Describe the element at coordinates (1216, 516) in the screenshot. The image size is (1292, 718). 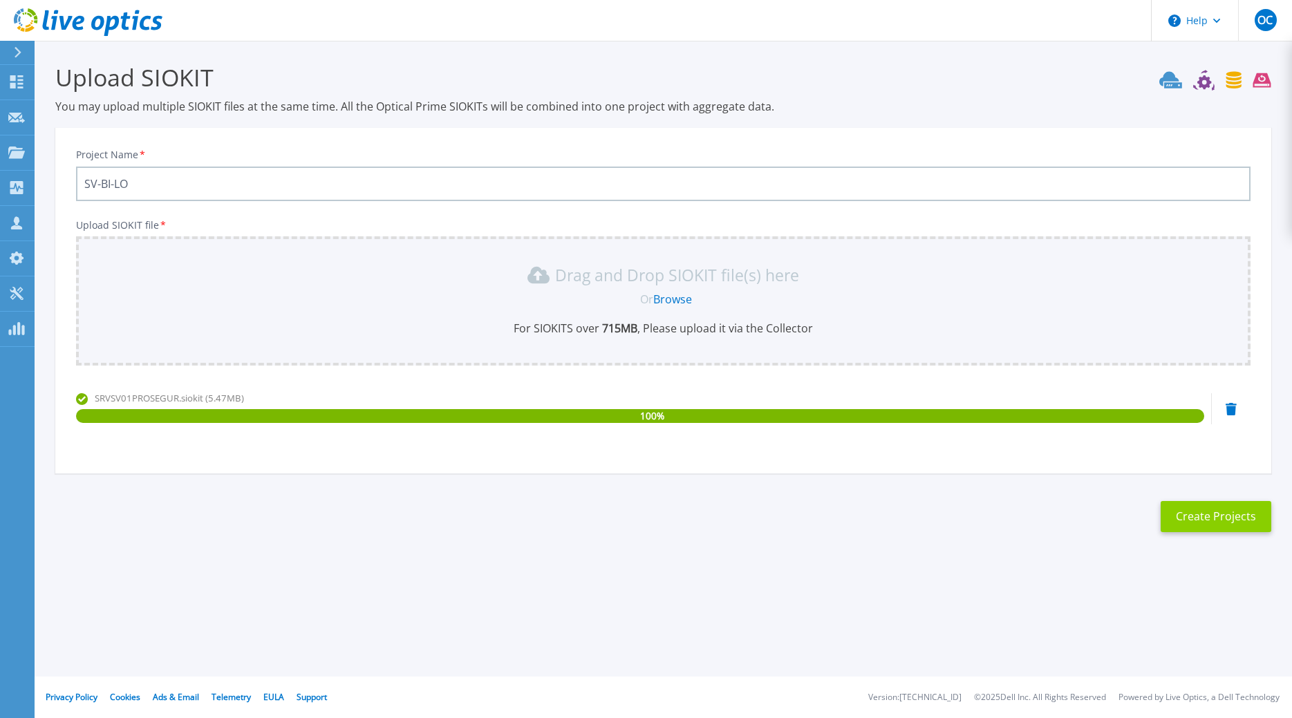
I see `button: Create Projects` at that location.